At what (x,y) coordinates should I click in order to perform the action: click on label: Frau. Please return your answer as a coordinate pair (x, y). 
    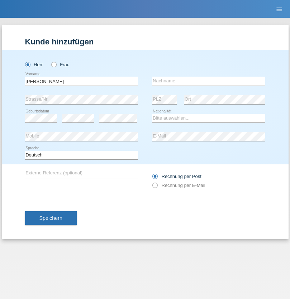
    Looking at the image, I should click on (60, 65).